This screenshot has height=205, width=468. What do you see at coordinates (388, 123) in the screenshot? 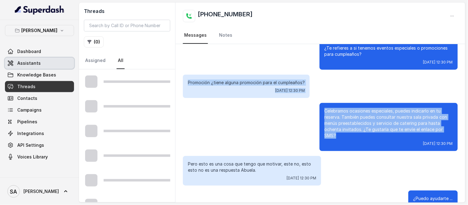
I see `p: Celebramos ocasiones especiales, puedes indicarlo en tu reserva. También puedes consultar nuestra...` at bounding box center [388, 123].